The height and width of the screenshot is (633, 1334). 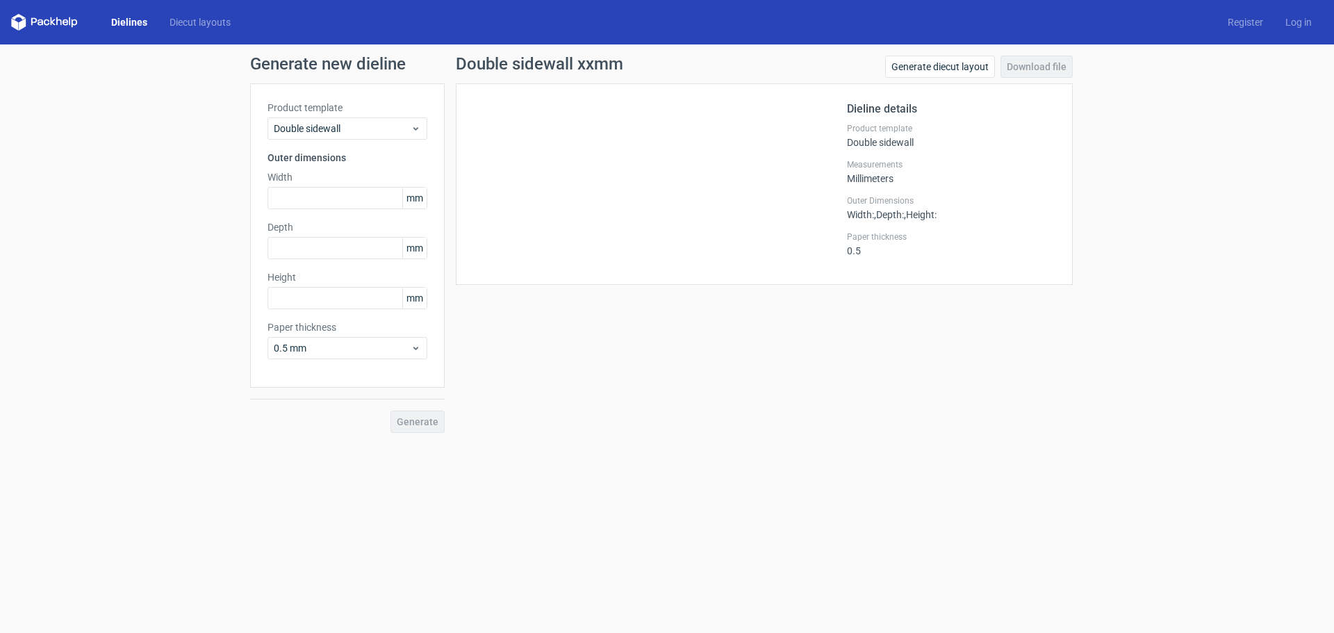 I want to click on div: Millimeters, so click(x=951, y=172).